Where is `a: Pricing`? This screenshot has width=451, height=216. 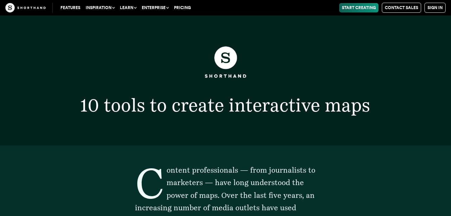 a: Pricing is located at coordinates (182, 8).